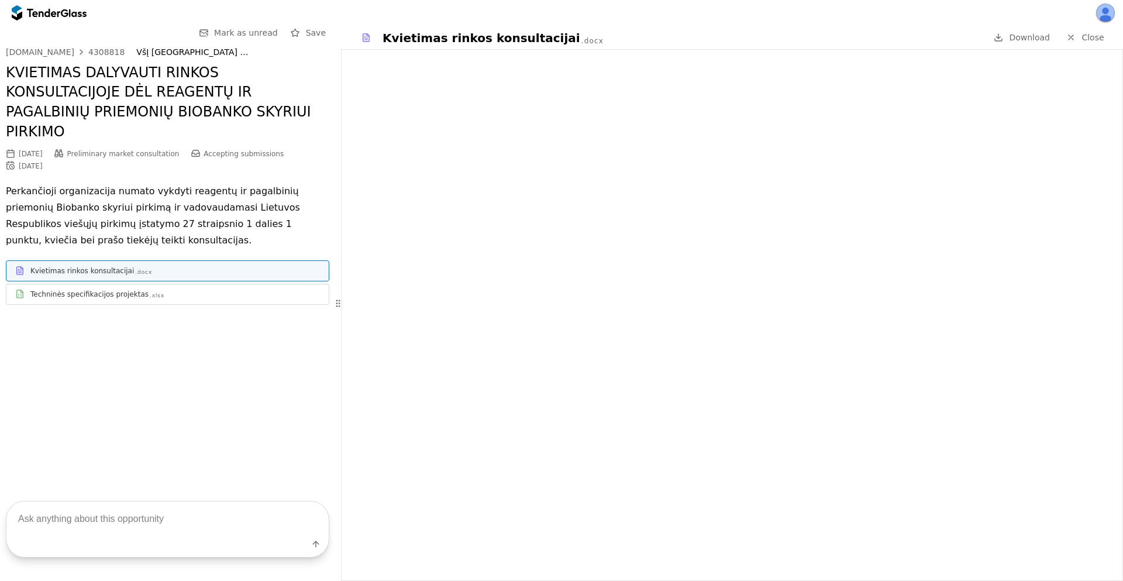 The width and height of the screenshot is (1123, 581). Describe the element at coordinates (1085, 37) in the screenshot. I see `a: Close` at that location.